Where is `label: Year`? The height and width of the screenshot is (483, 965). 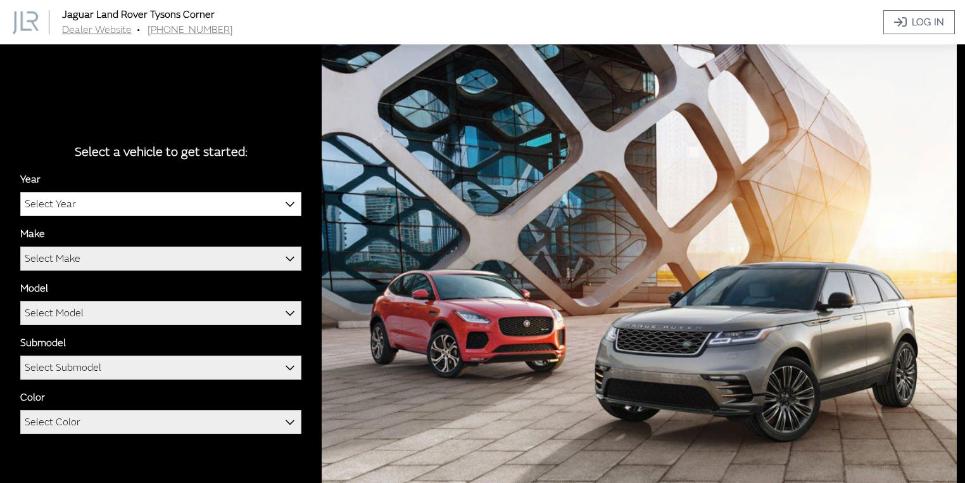
label: Year is located at coordinates (30, 179).